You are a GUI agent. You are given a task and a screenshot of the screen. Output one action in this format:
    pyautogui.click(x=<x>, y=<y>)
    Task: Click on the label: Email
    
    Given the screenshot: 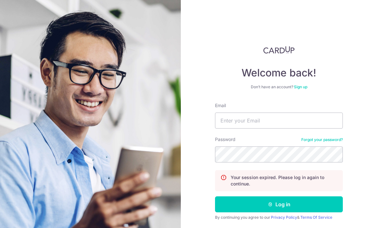 What is the action you would take?
    pyautogui.click(x=220, y=105)
    